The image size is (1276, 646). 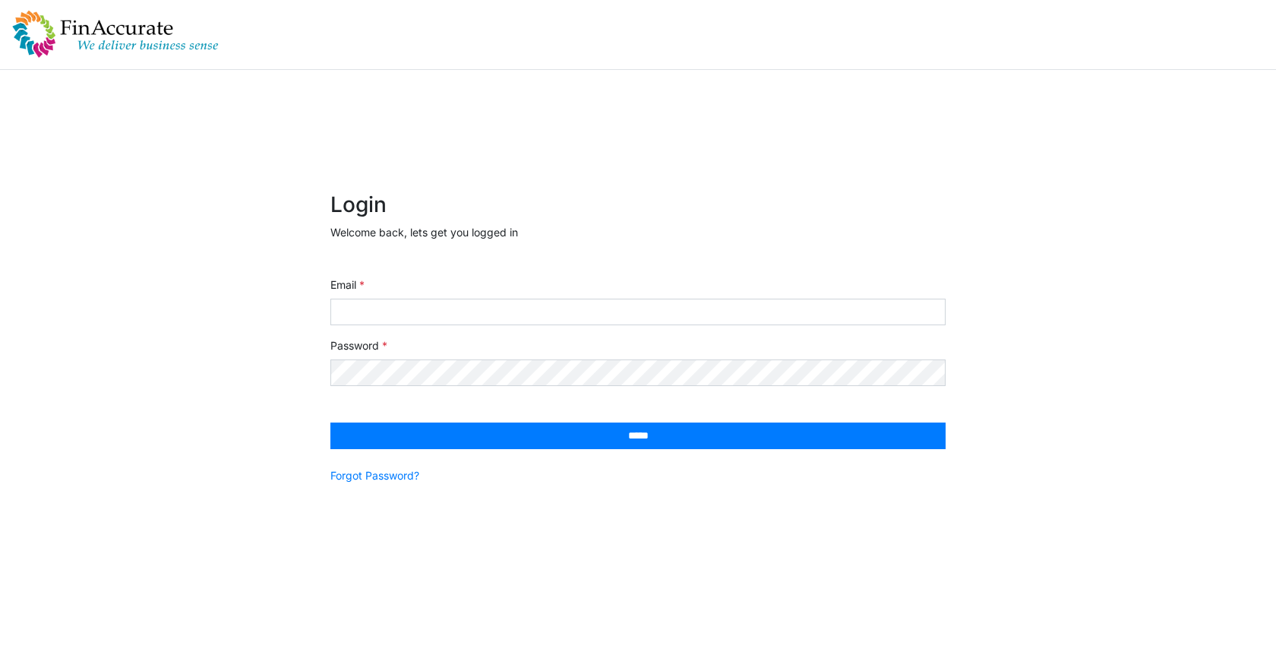 What do you see at coordinates (347, 284) in the screenshot?
I see `label: Email` at bounding box center [347, 284].